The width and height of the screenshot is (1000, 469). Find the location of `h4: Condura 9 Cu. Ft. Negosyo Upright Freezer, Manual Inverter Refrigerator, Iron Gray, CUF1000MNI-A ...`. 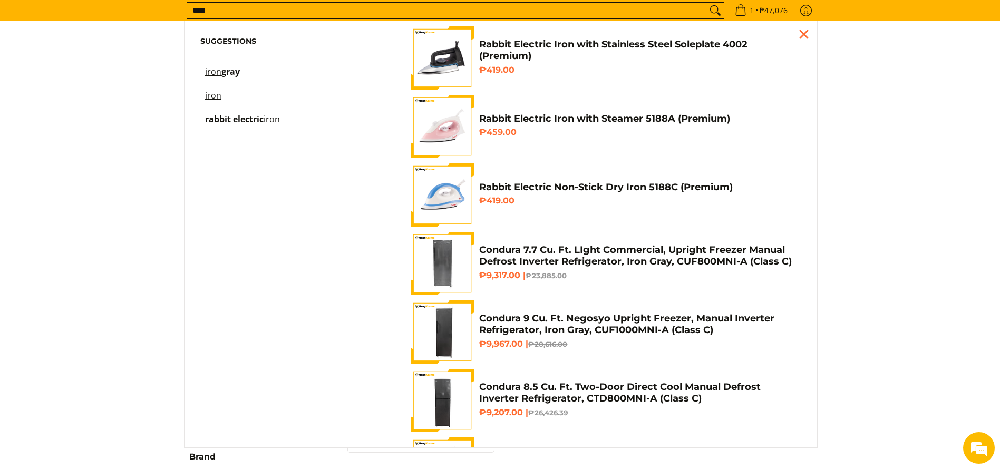

h4: Condura 9 Cu. Ft. Negosyo Upright Freezer, Manual Inverter Refrigerator, Iron Gray, CUF1000MNI-A ... is located at coordinates (640, 324).